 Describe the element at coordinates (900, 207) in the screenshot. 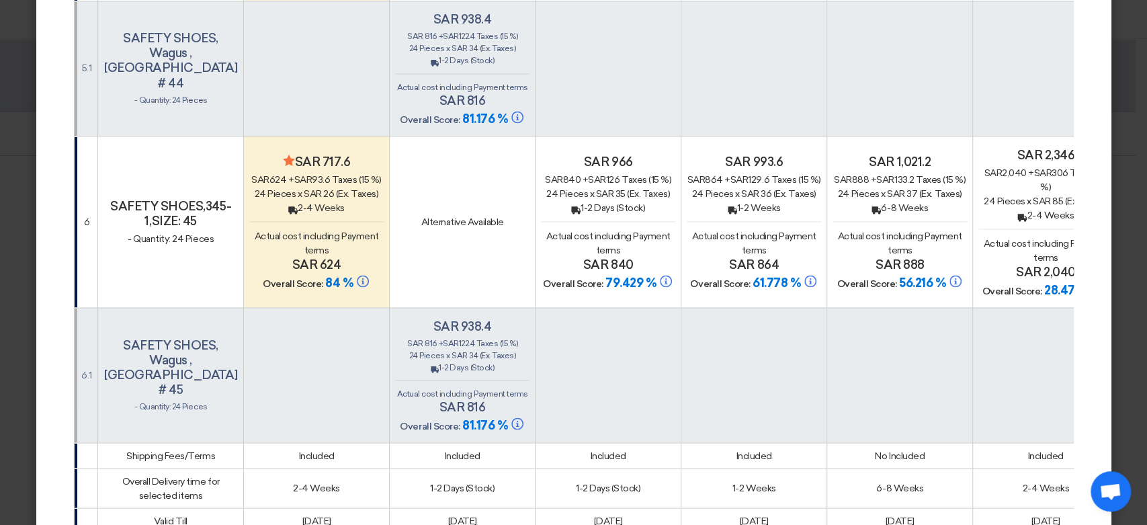

I see `div: 6-8 Weeks` at that location.